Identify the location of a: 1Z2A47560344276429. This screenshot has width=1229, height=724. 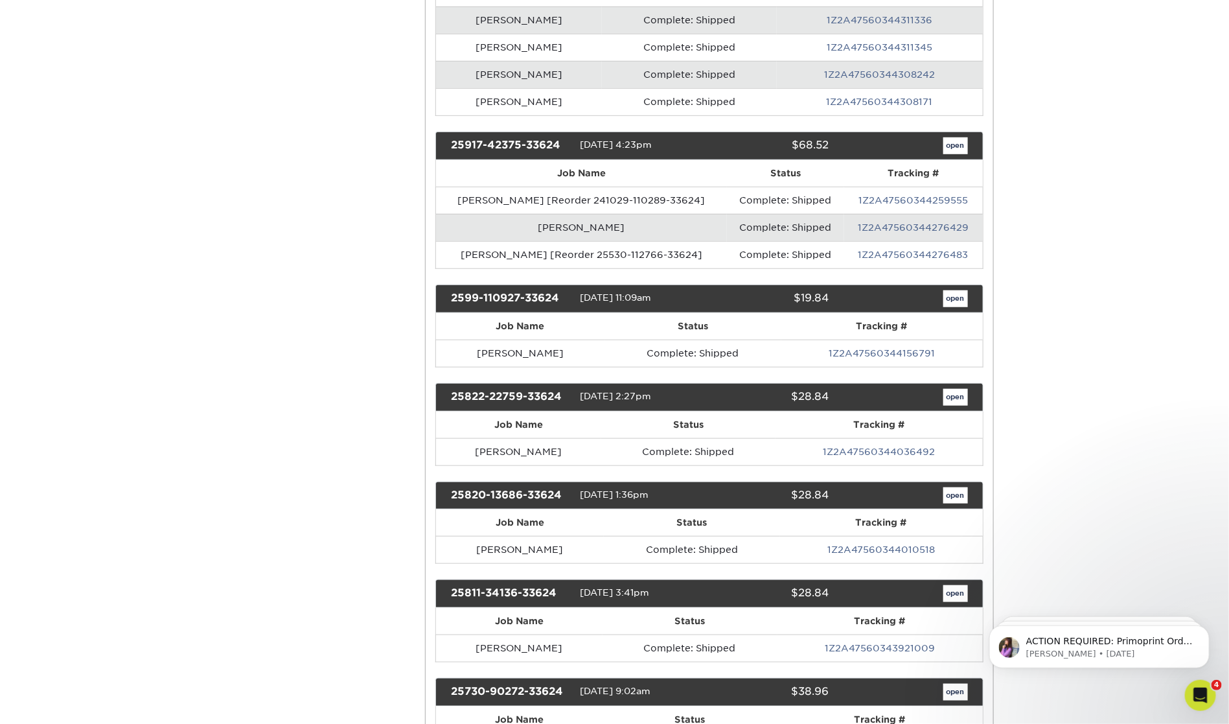
(913, 227).